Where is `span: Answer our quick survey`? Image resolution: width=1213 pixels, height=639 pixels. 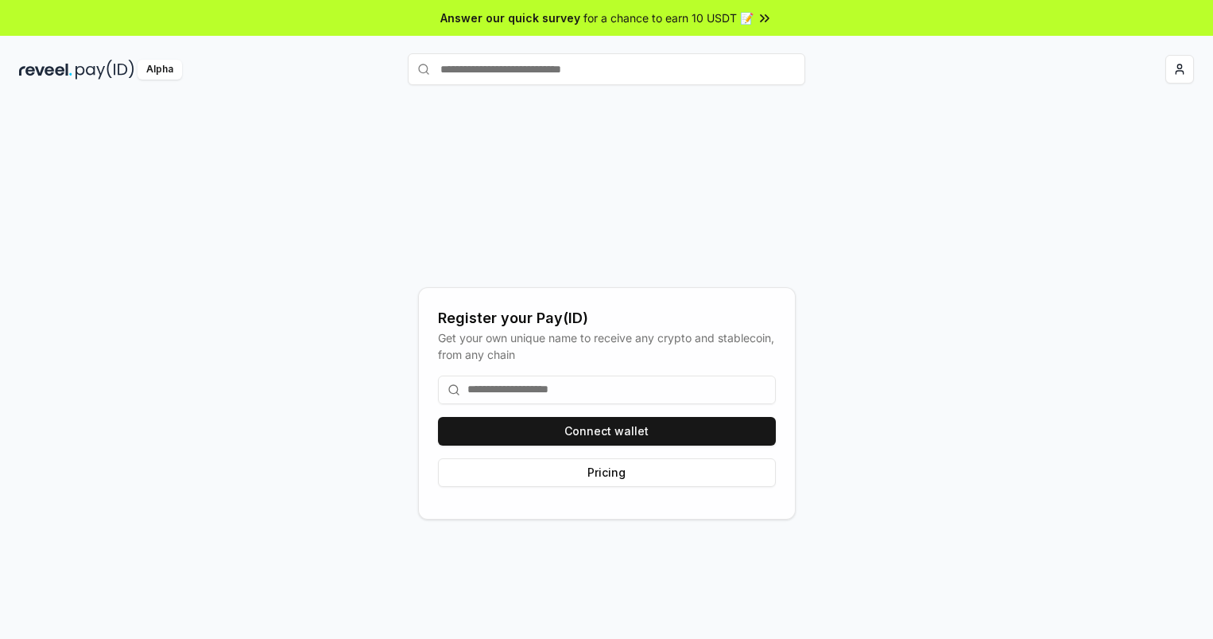
span: Answer our quick survey is located at coordinates (510, 17).